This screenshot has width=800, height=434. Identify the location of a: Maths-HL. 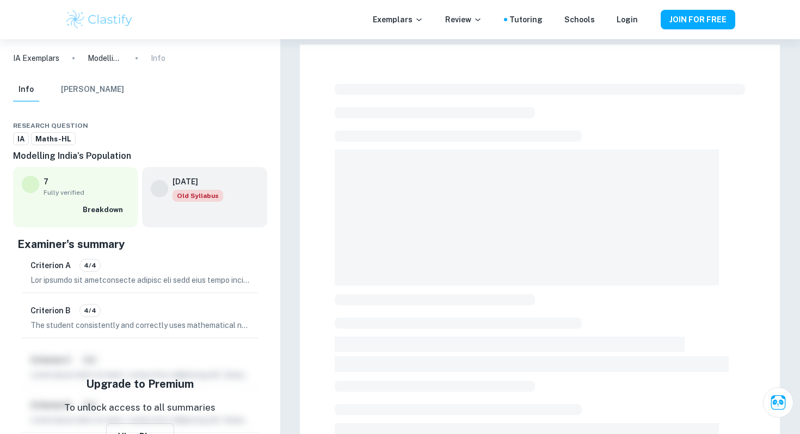
(53, 139).